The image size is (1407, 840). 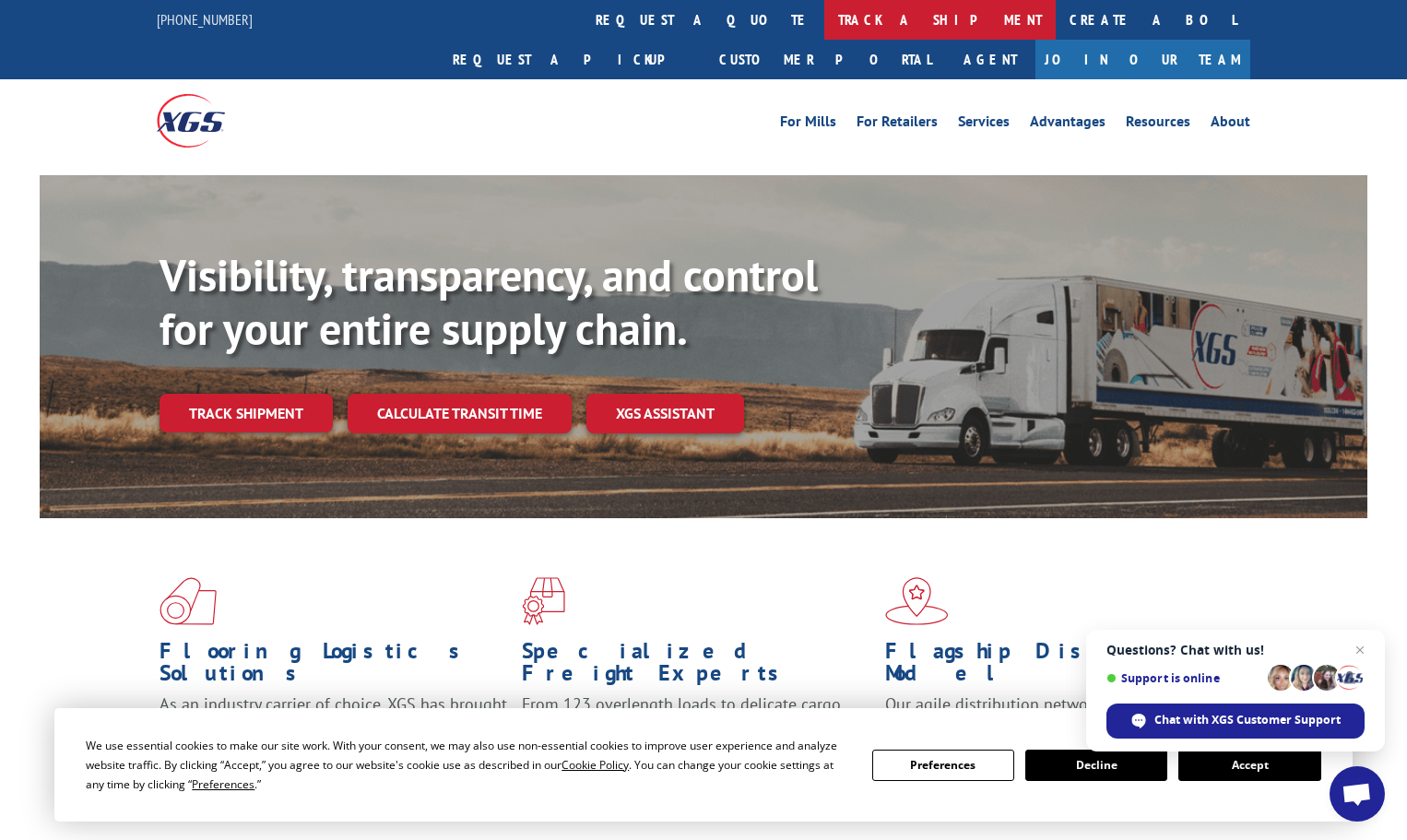 I want to click on span: Questions? Chat with us!, so click(x=1236, y=650).